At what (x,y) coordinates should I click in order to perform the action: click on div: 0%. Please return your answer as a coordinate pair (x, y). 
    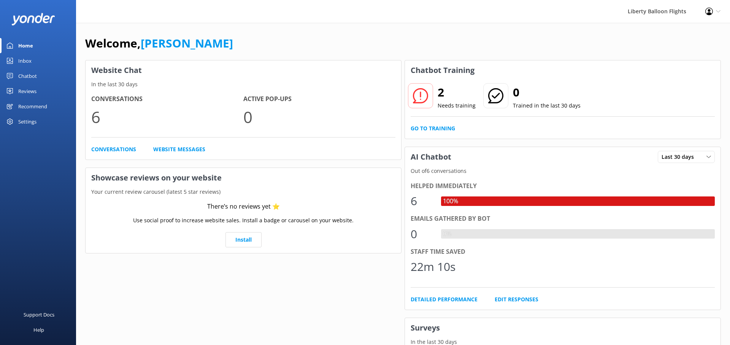
    Looking at the image, I should click on (447, 234).